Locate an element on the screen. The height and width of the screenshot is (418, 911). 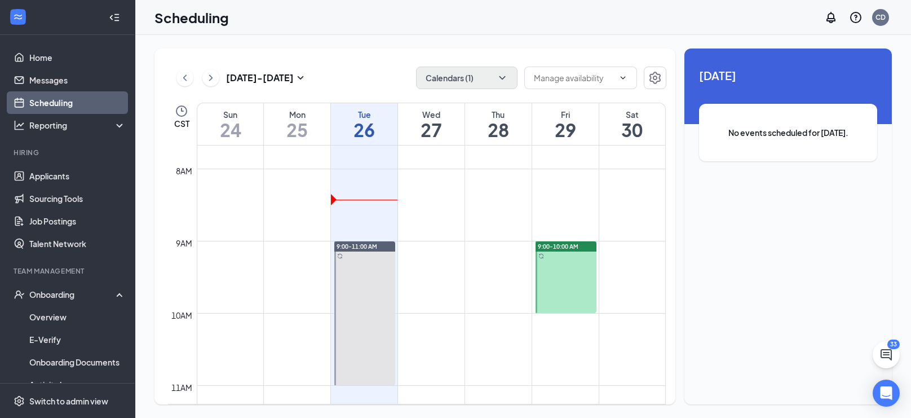
a: Home is located at coordinates (77, 58).